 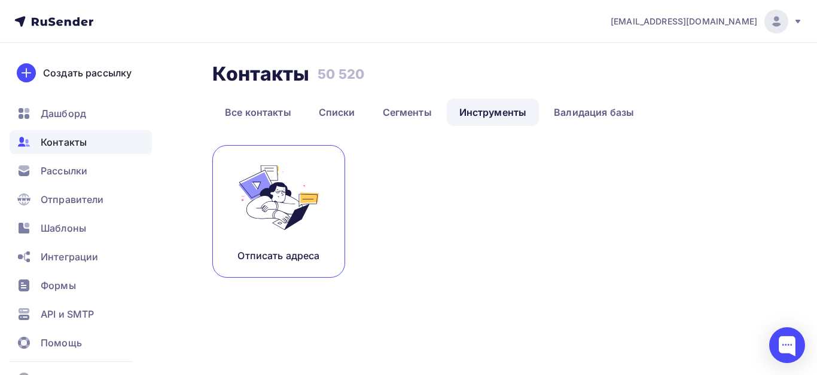 What do you see at coordinates (493, 112) in the screenshot?
I see `a: Инструменты` at bounding box center [493, 112].